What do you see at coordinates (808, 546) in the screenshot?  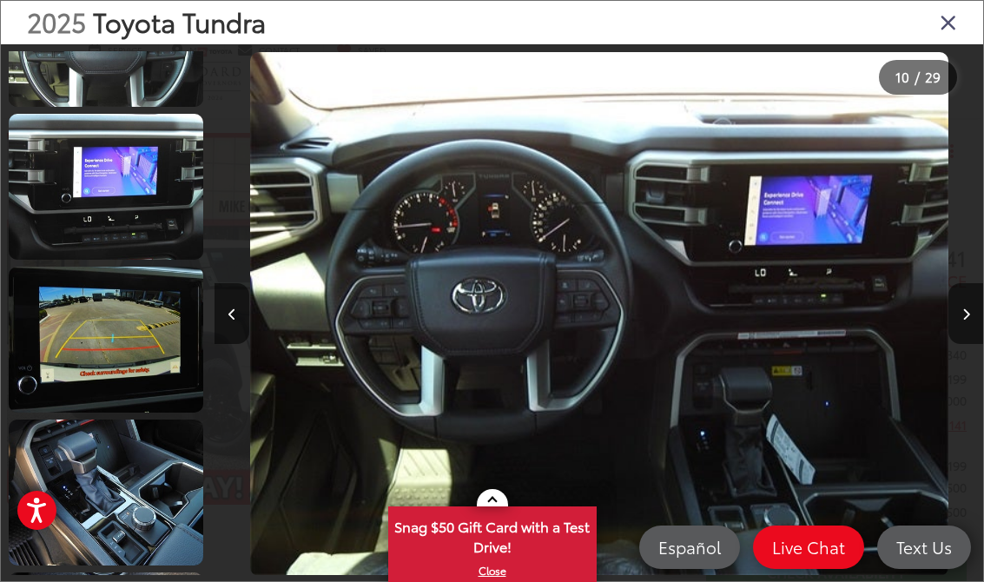 I see `span: Live Chat` at bounding box center [808, 546].